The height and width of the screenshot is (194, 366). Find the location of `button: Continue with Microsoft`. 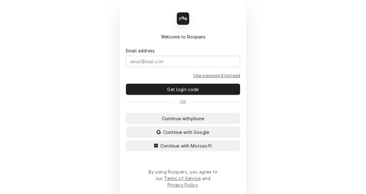

button: Continue with Microsoft is located at coordinates (183, 146).